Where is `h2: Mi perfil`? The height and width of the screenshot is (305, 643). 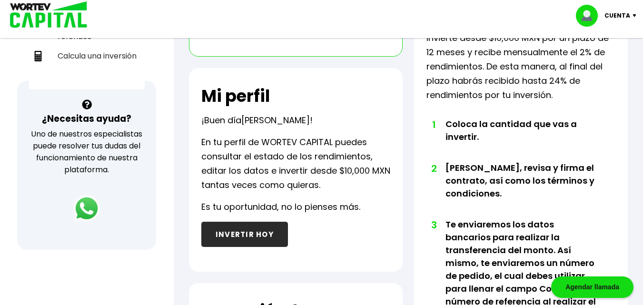 h2: Mi perfil is located at coordinates (236, 96).